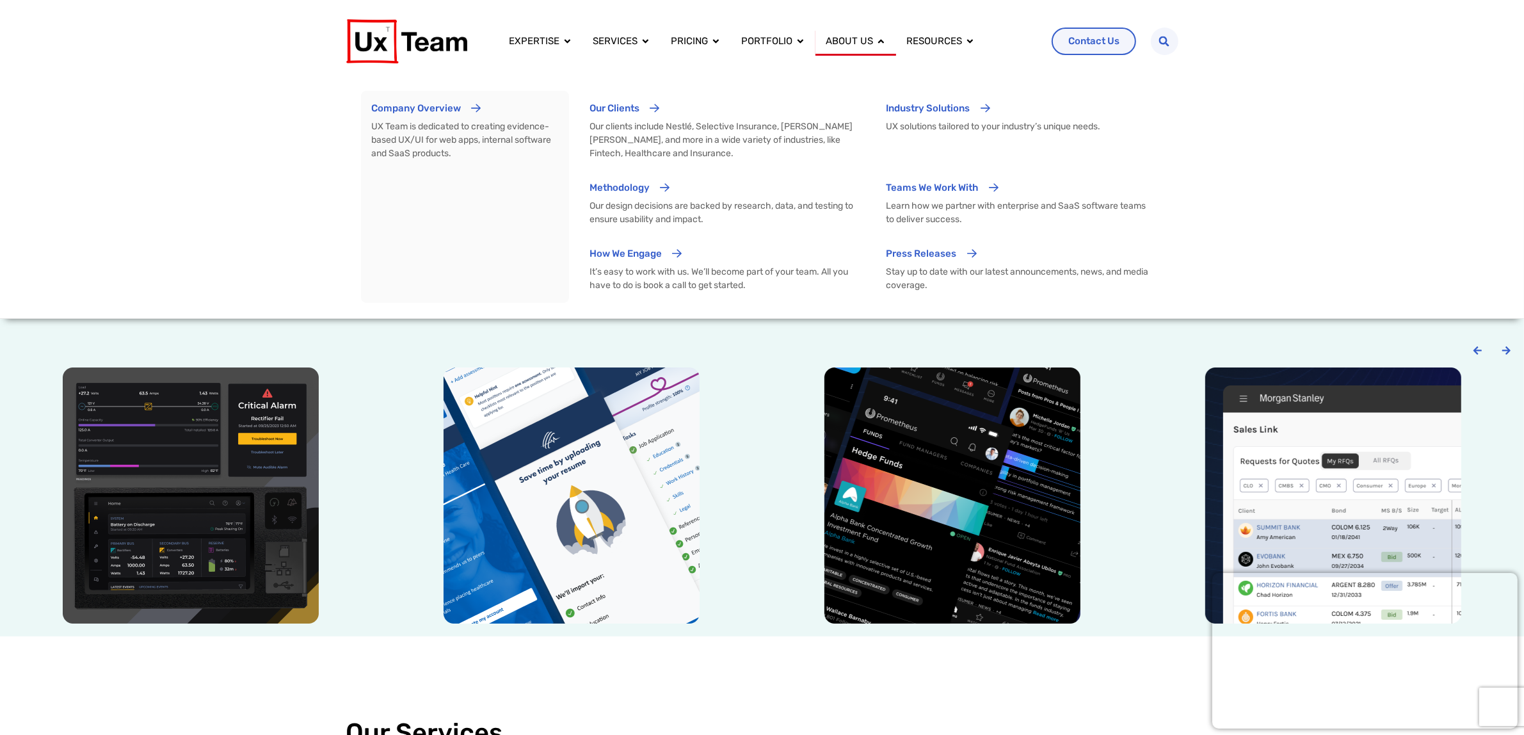  Describe the element at coordinates (934, 41) in the screenshot. I see `a: Resources` at that location.